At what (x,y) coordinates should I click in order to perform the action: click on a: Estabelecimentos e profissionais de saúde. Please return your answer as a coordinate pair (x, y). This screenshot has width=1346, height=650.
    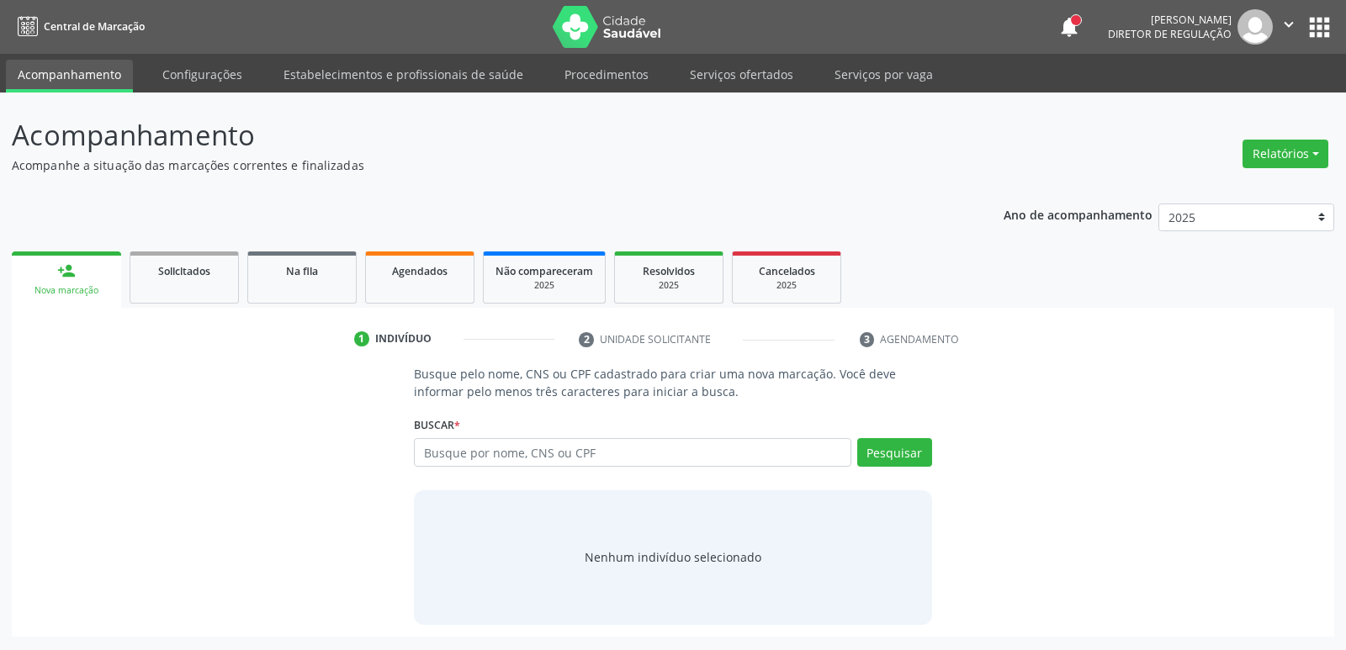
    Looking at the image, I should click on (403, 74).